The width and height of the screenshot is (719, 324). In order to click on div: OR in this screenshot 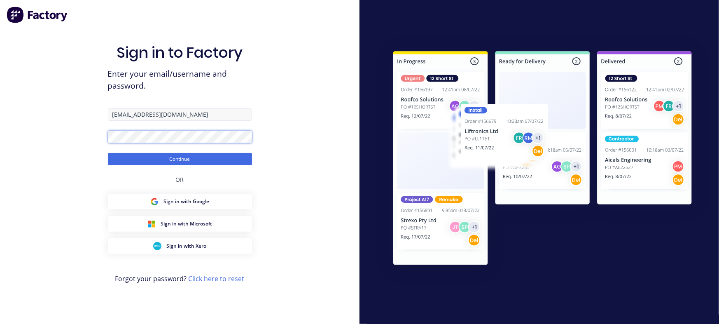, I will do `click(180, 179)`.